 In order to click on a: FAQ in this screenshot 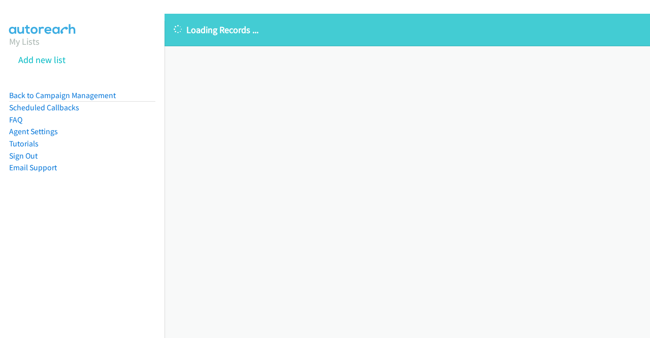, I will do `click(16, 119)`.